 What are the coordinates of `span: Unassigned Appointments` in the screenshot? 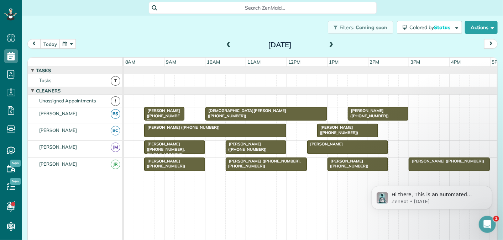 It's located at (67, 101).